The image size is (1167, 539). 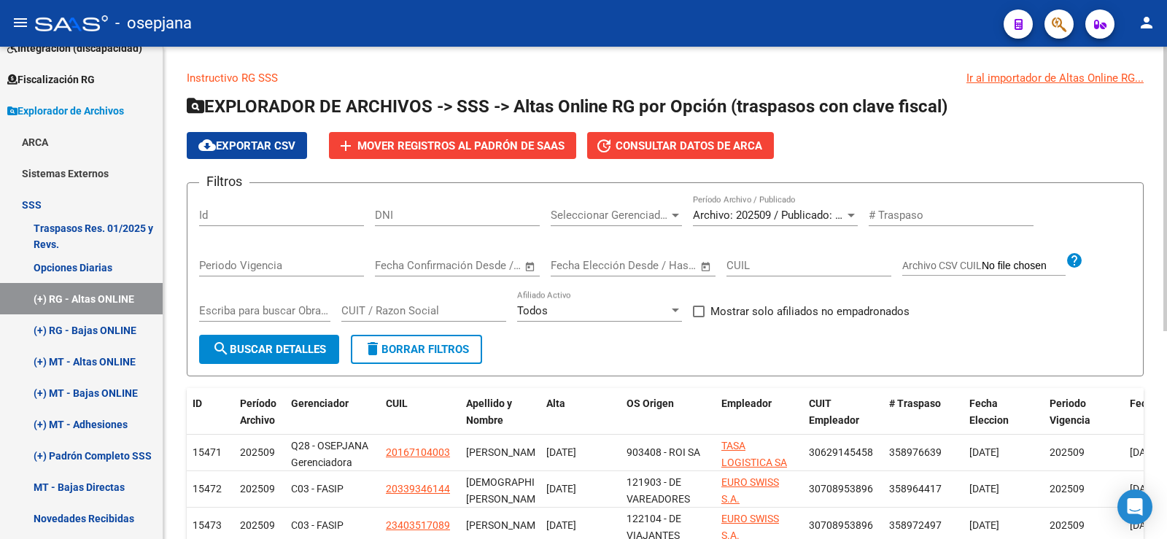 What do you see at coordinates (916, 489) in the screenshot?
I see `span: 358964417` at bounding box center [916, 489].